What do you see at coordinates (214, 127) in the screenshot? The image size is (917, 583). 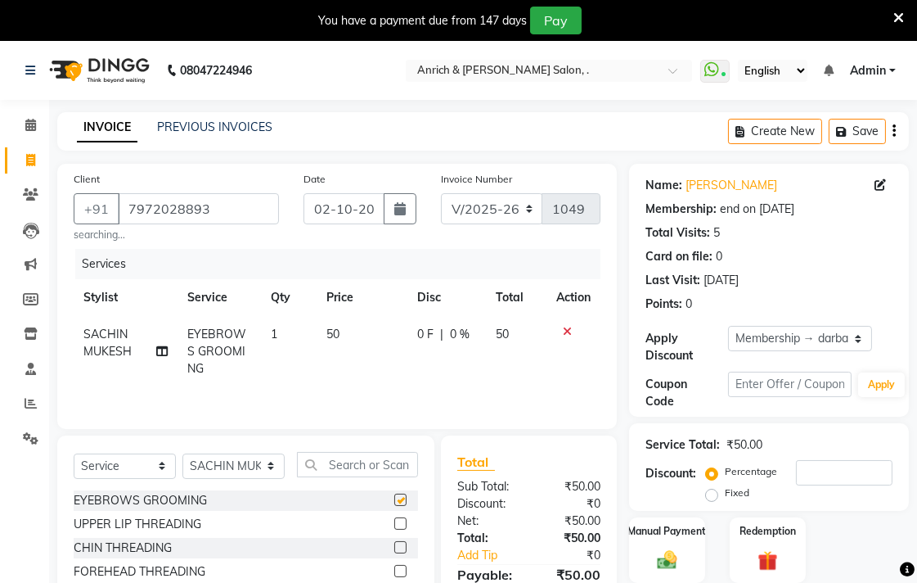 I see `a: PREVIOUS INVOICES` at bounding box center [214, 127].